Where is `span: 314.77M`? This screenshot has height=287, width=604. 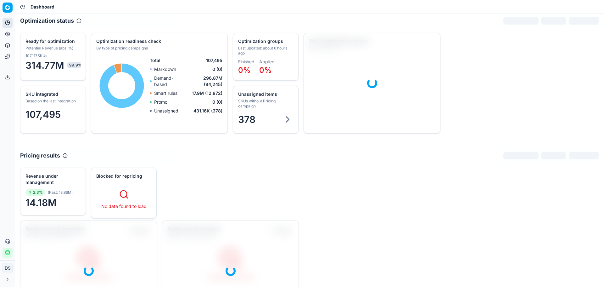
span: 314.77M is located at coordinates (53, 65).